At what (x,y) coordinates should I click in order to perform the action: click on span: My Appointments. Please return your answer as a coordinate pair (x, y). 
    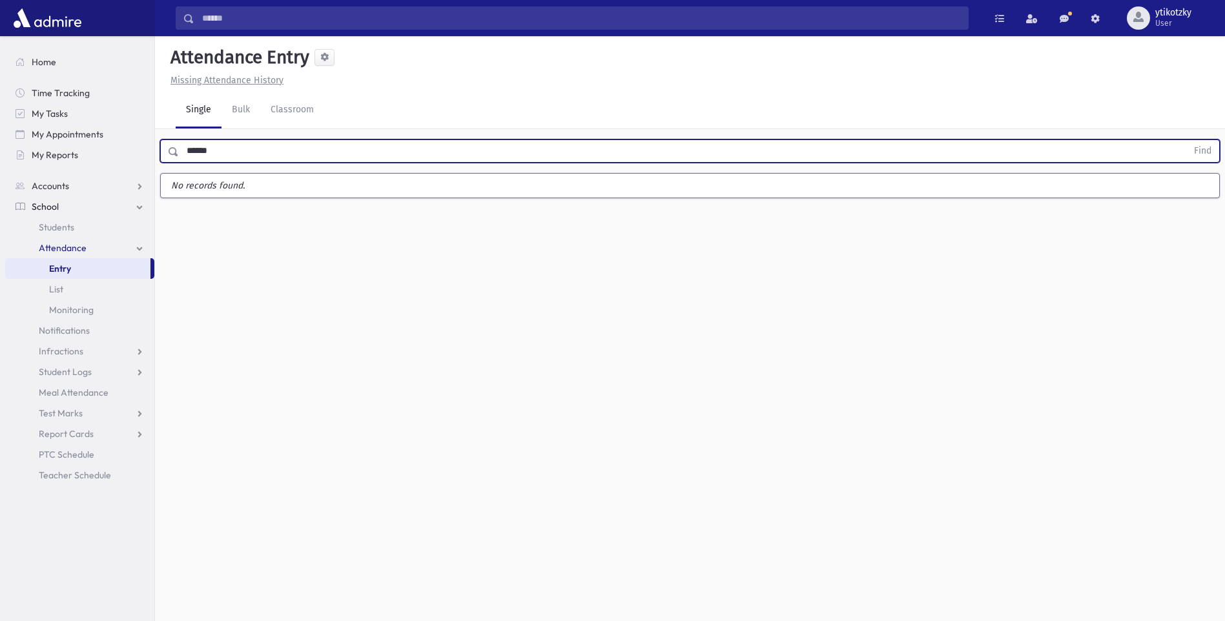
    Looking at the image, I should click on (67, 134).